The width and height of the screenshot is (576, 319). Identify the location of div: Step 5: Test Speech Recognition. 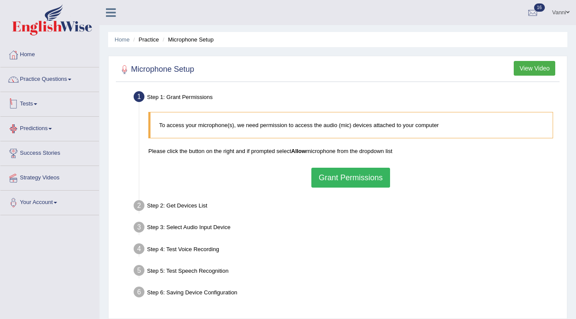
(346, 272).